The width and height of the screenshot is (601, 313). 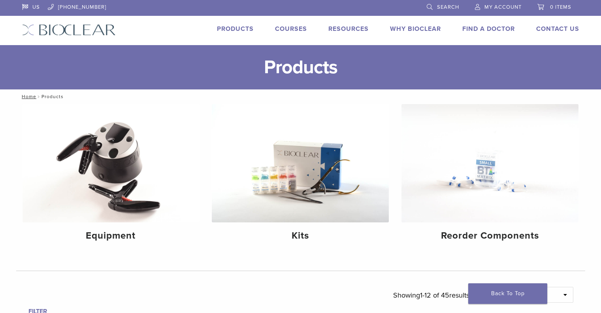 What do you see at coordinates (435, 295) in the screenshot?
I see `span: 1-12 of 45` at bounding box center [435, 295].